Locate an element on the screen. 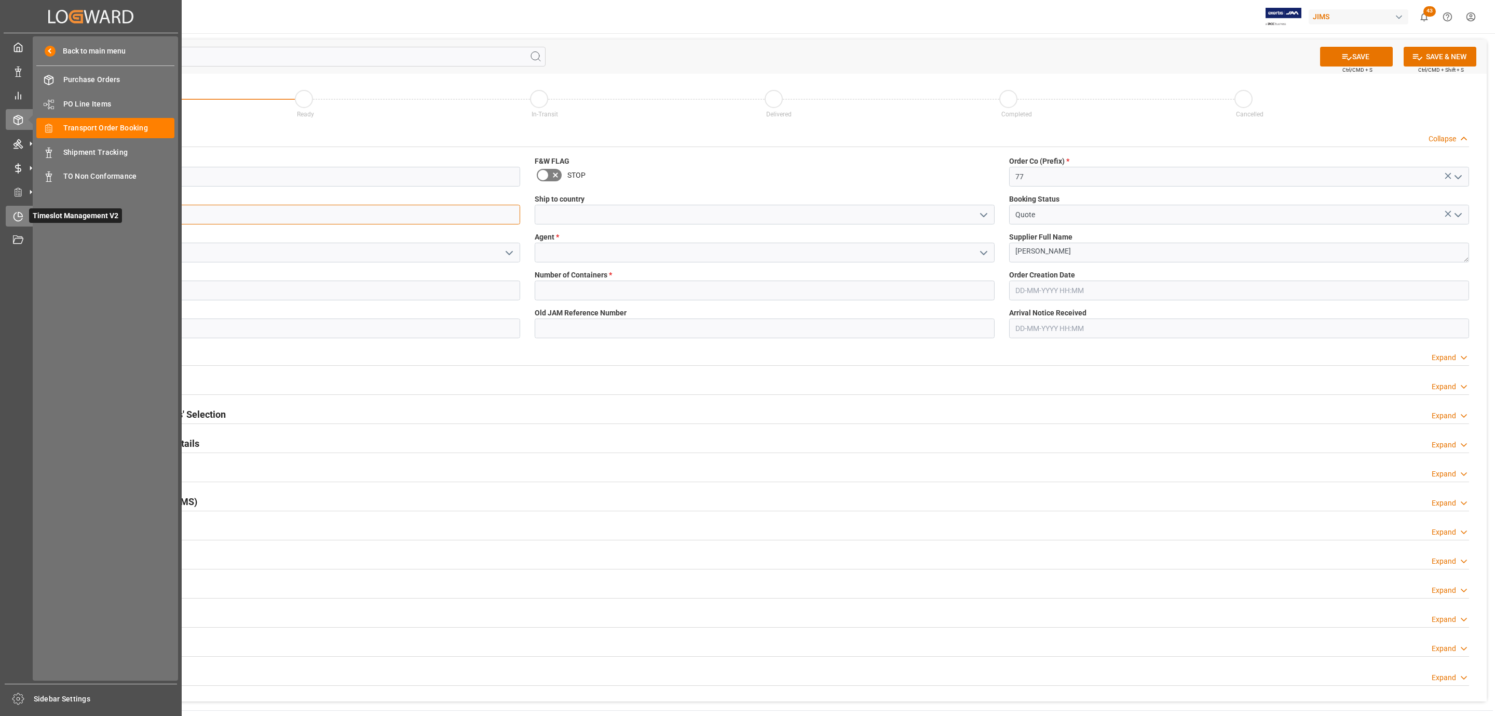 The image size is (1495, 716). a: Data Management is located at coordinates (91, 71).